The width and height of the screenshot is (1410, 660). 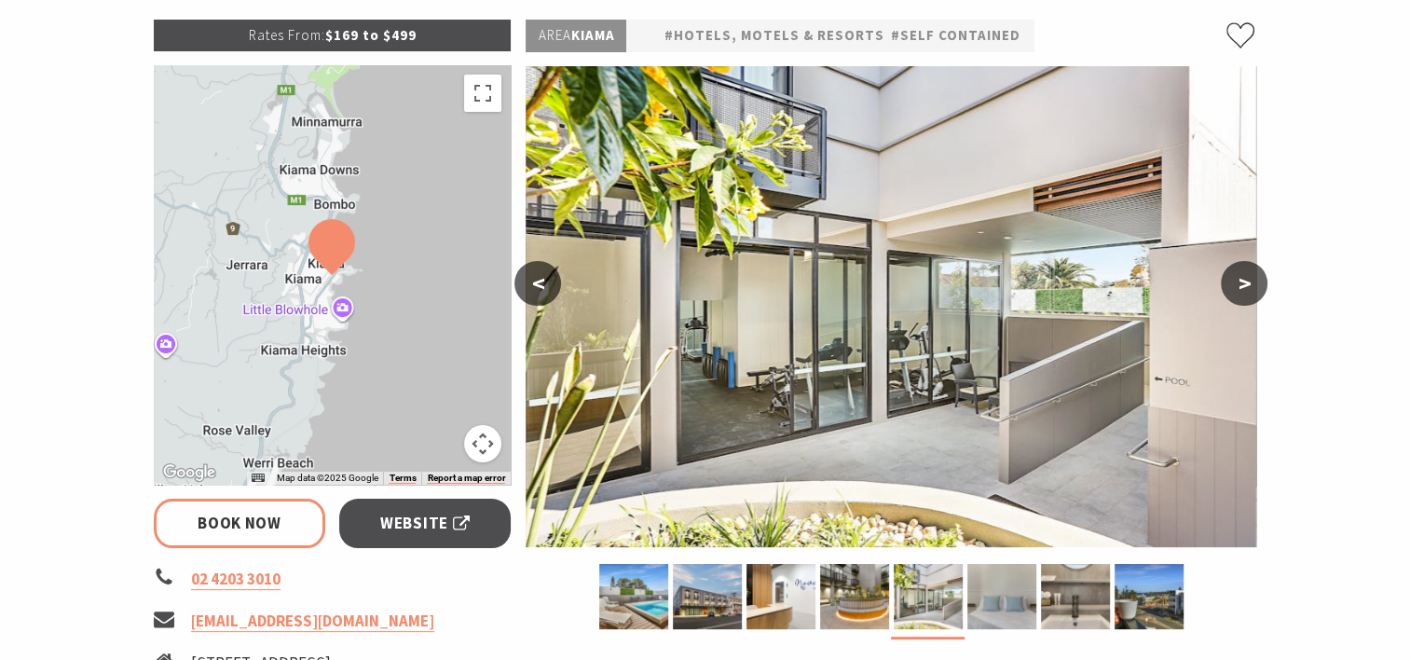 What do you see at coordinates (425, 523) in the screenshot?
I see `a: Website` at bounding box center [425, 523].